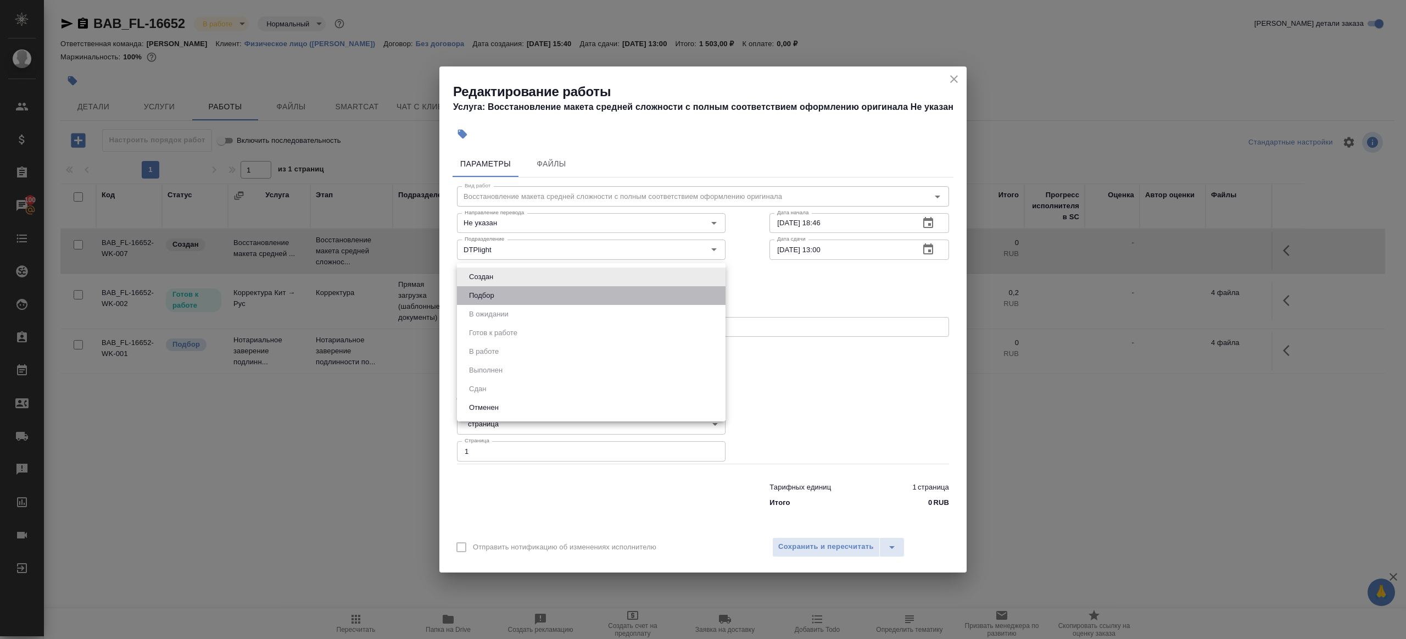 The height and width of the screenshot is (639, 1406). Describe the element at coordinates (493, 333) in the screenshot. I see `button: Готов к работе` at that location.